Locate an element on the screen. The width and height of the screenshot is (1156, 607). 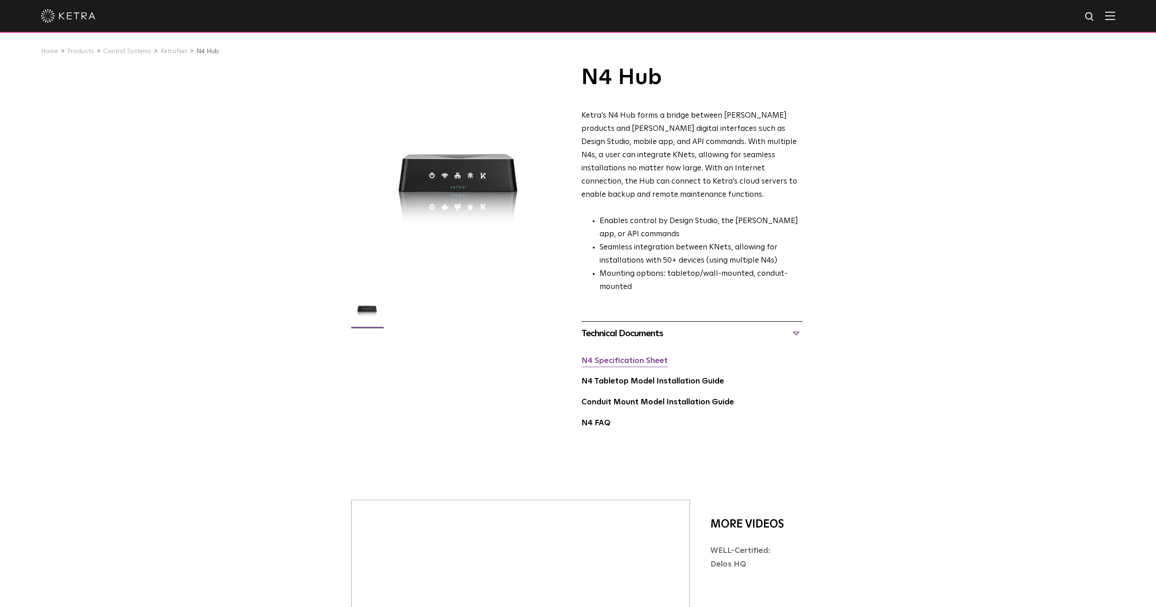
a: Control Systems is located at coordinates (127, 51).